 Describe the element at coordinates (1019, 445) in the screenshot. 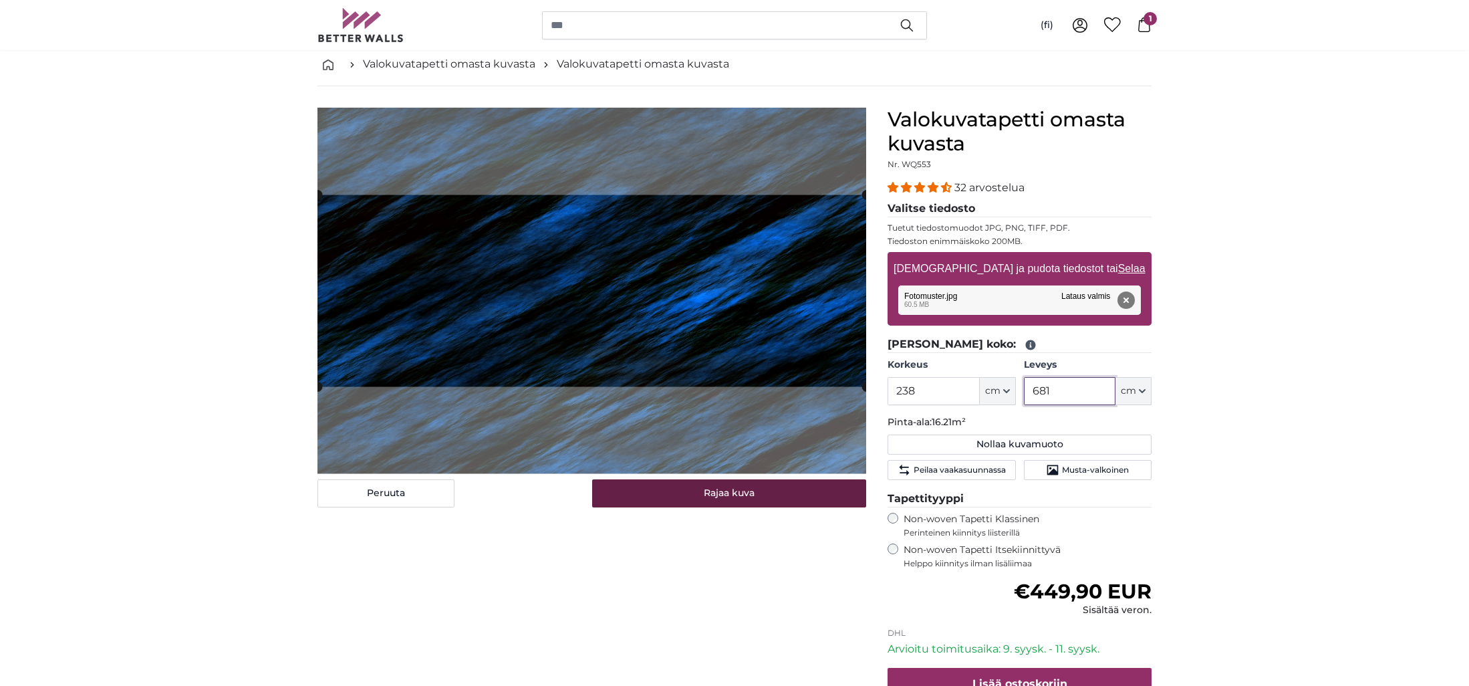

I see `button: Nollaa kuvamuoto` at that location.